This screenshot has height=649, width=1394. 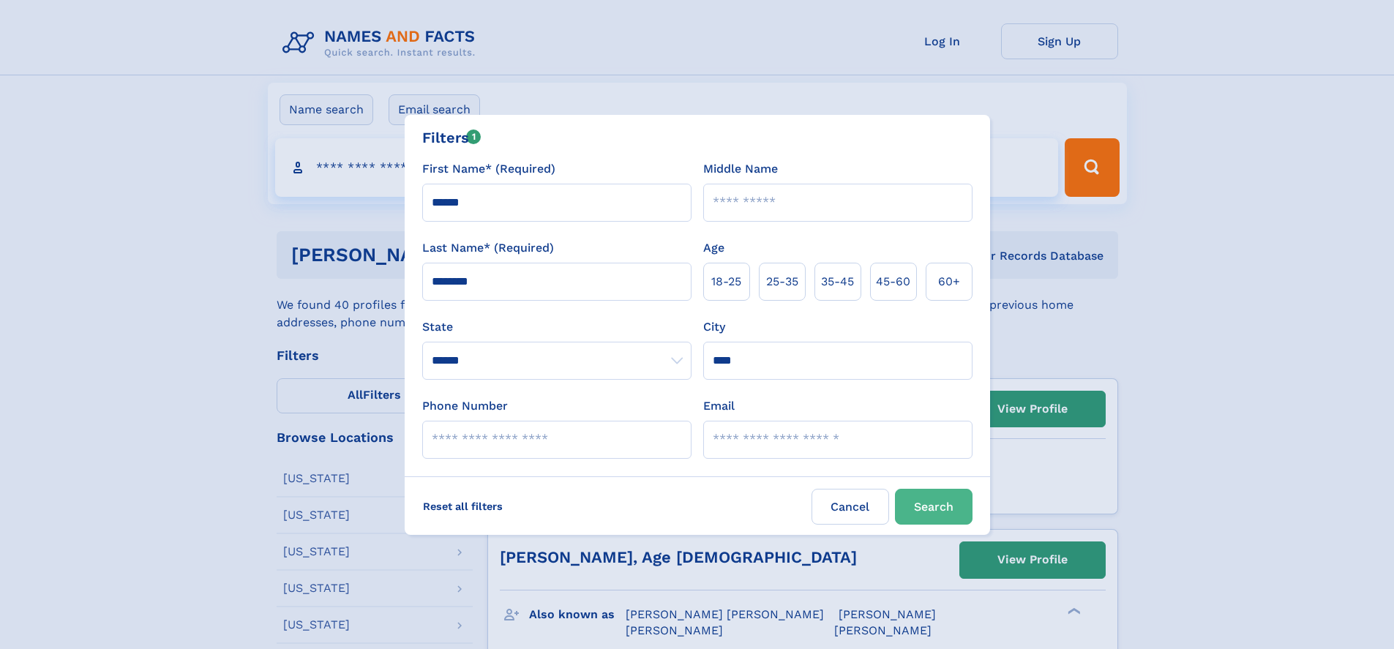 I want to click on span: 18‑25, so click(x=726, y=282).